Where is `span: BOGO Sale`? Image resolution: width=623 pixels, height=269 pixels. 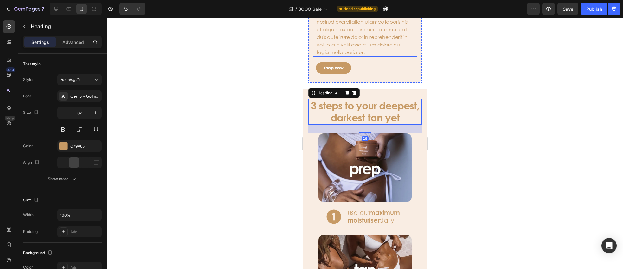 span: BOGO Sale is located at coordinates (310, 9).